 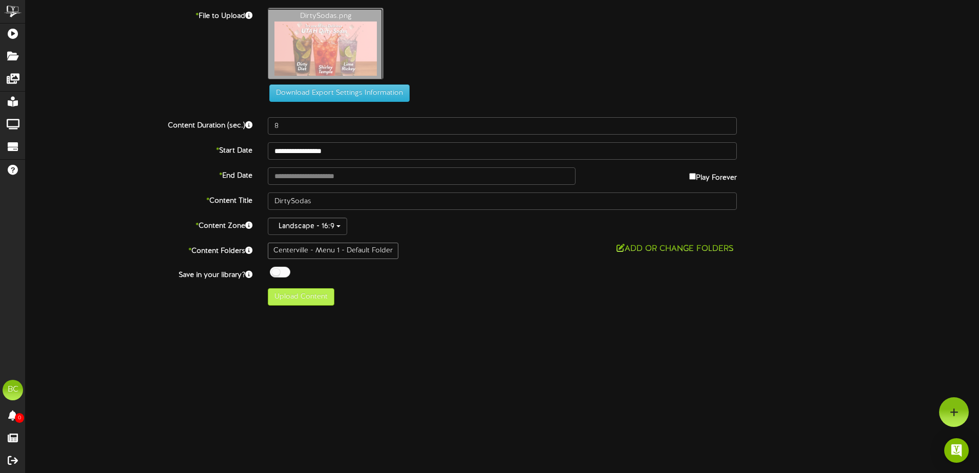 What do you see at coordinates (139, 199) in the screenshot?
I see `label: Content Title` at bounding box center [139, 199].